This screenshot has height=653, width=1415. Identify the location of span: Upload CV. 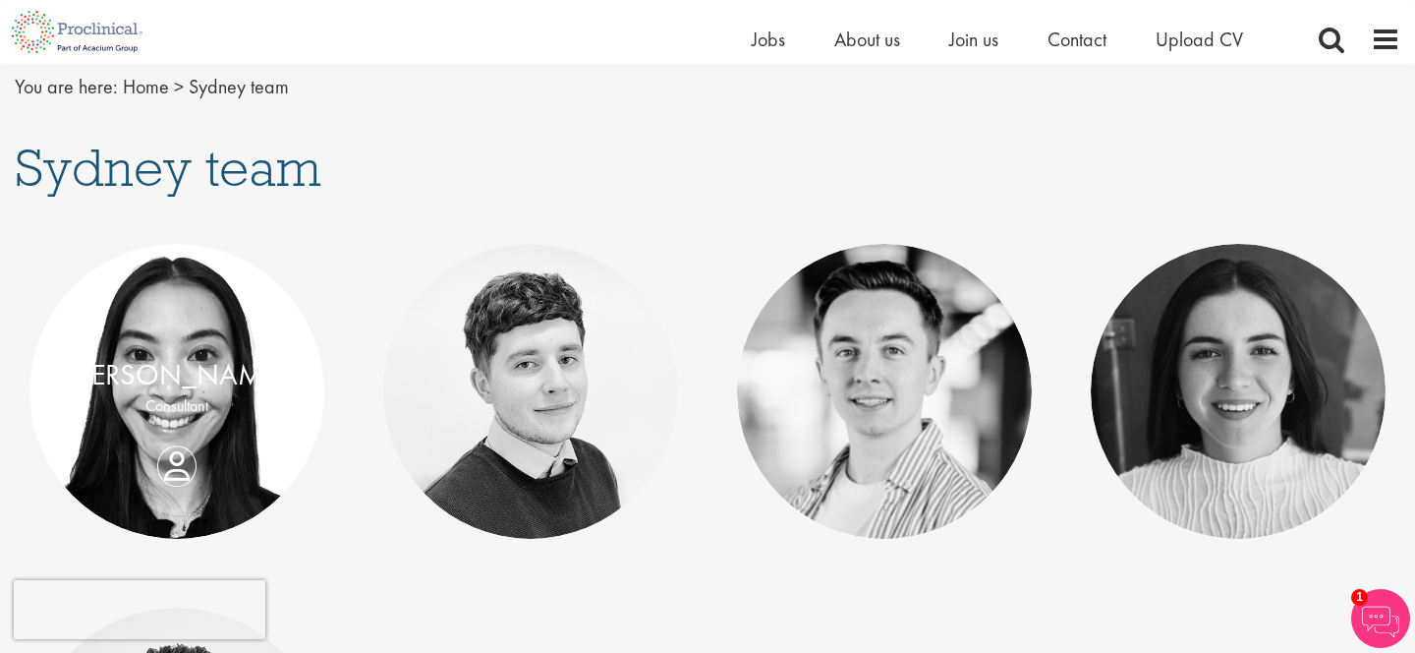
(1199, 39).